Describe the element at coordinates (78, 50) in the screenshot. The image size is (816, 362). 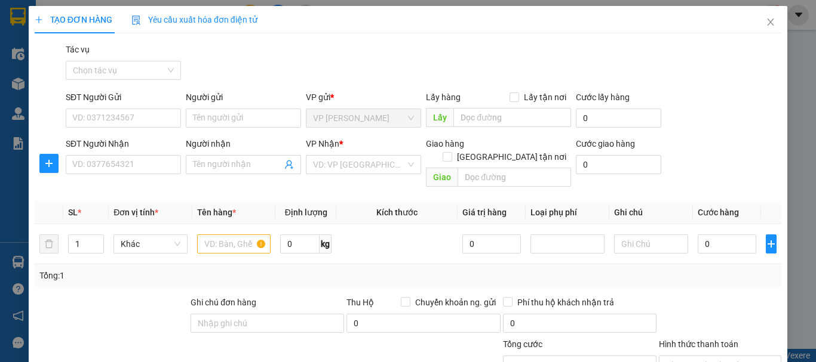
I see `label: Tác vụ` at that location.